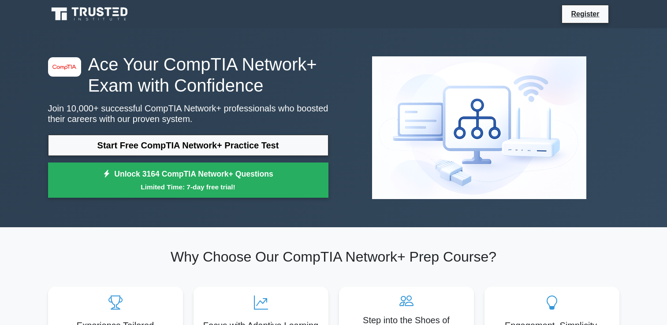  I want to click on p: Join 10,000+ successful CompTIA Network+ professionals who boosted their careers with our proven ..., so click(188, 114).